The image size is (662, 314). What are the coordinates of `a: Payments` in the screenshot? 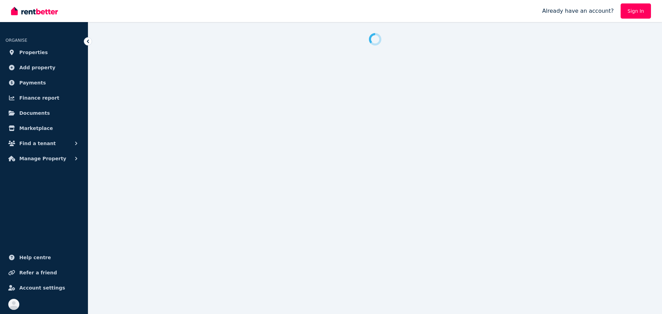 It's located at (44, 83).